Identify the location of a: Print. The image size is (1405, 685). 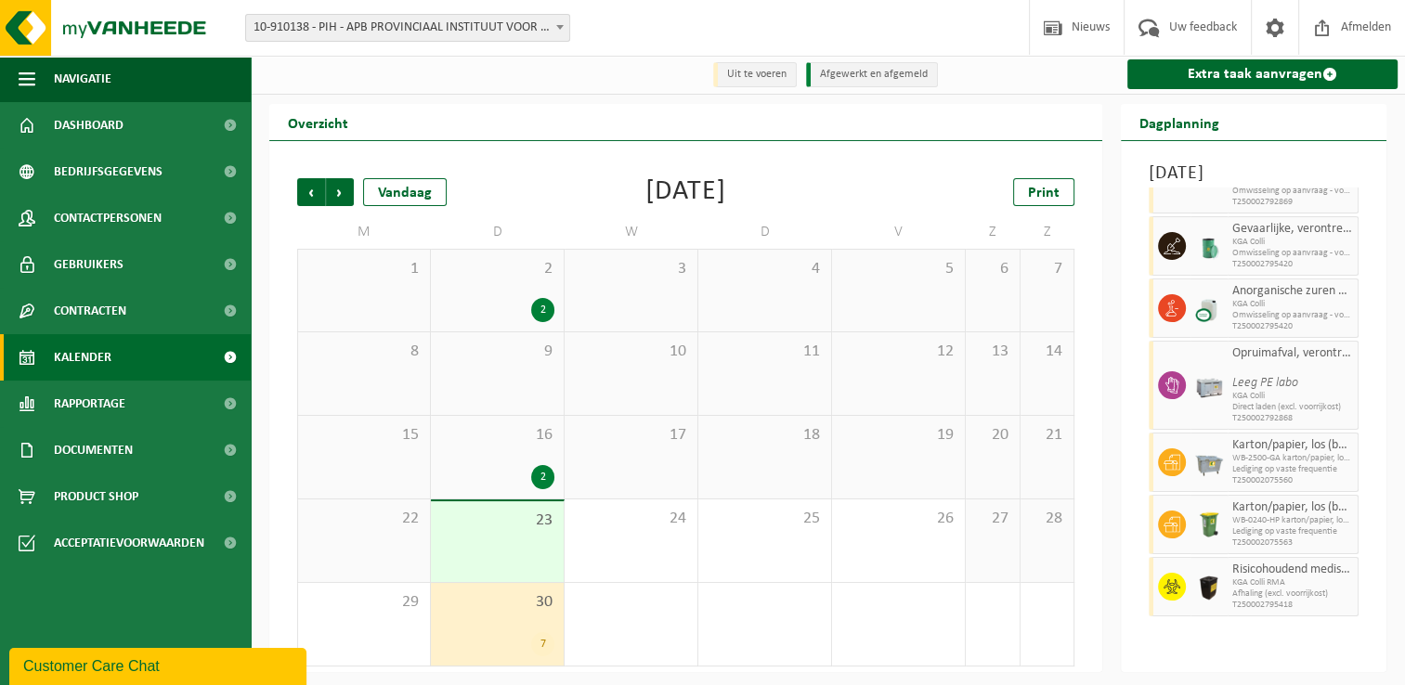
(1044, 192).